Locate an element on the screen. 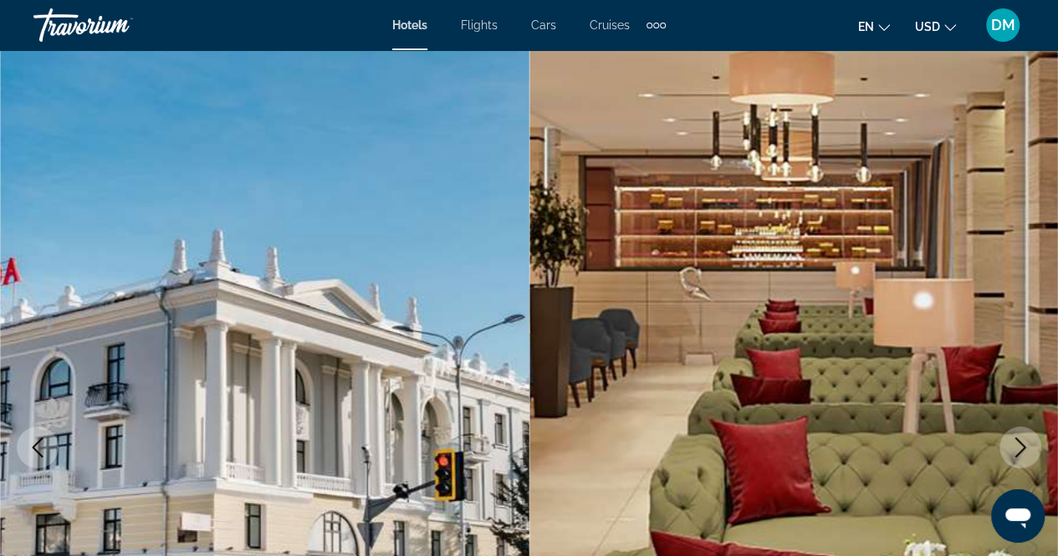  span: Flights is located at coordinates (479, 25).